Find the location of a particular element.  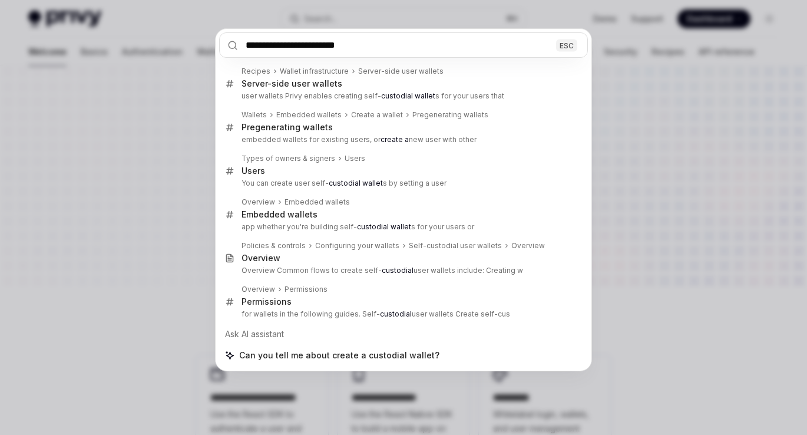

b: create a is located at coordinates (395, 139).